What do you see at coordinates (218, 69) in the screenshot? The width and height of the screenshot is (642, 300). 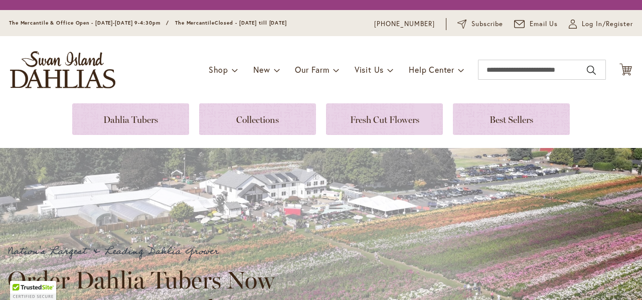 I see `span: Shop` at bounding box center [218, 69].